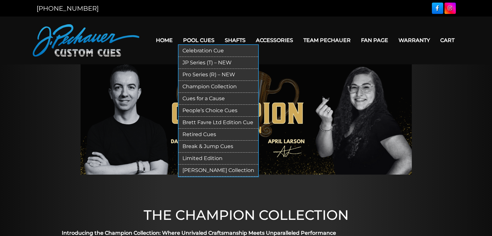  What do you see at coordinates (218, 87) in the screenshot?
I see `a: Champion Collection` at bounding box center [218, 87].